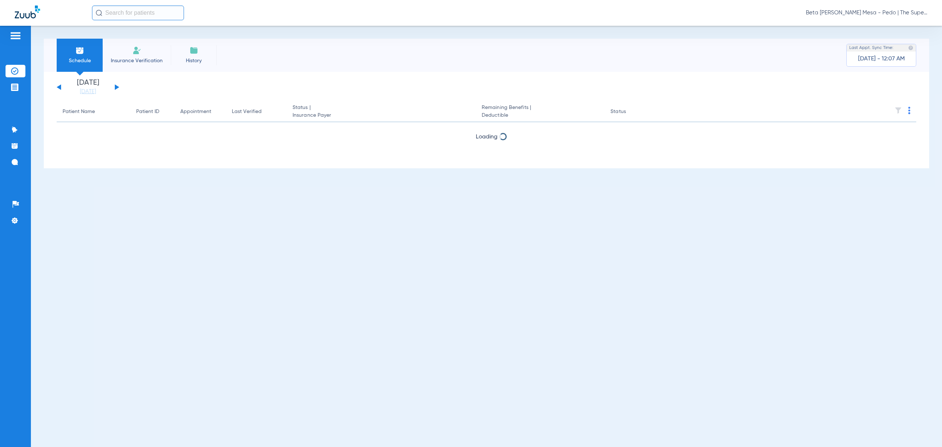  I want to click on img: filter.svg, so click(898, 110).